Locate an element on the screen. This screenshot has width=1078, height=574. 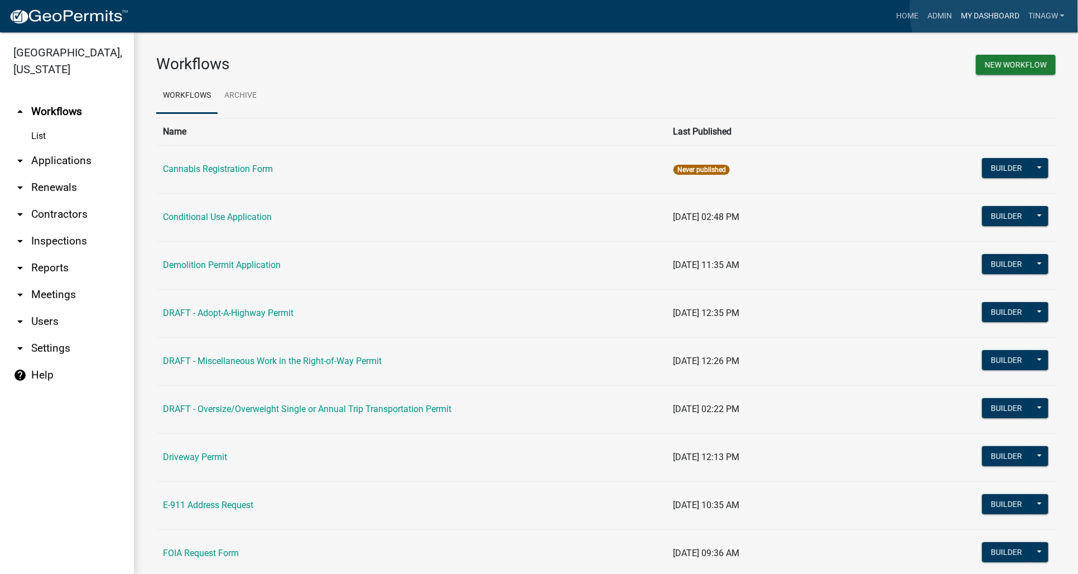
span: Never published is located at coordinates (701, 170).